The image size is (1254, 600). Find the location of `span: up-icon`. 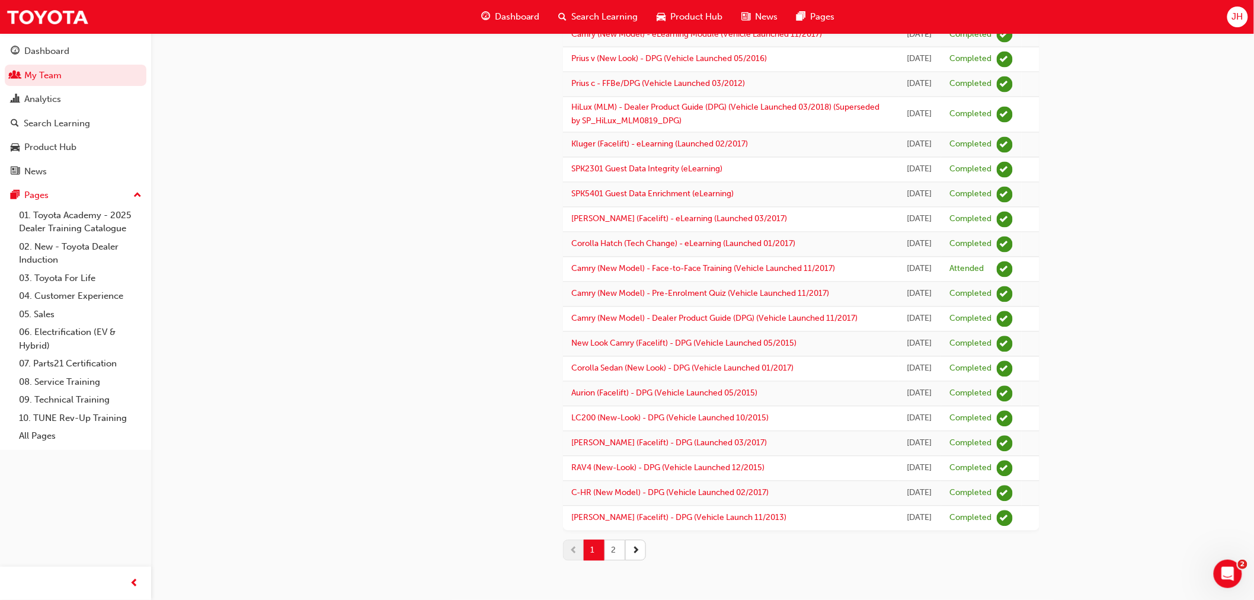

span: up-icon is located at coordinates (138, 196).